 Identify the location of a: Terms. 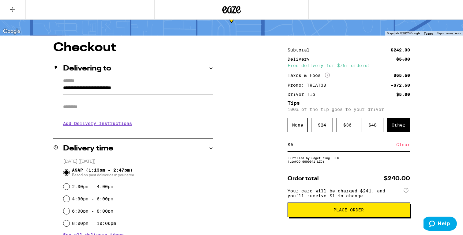
(428, 33).